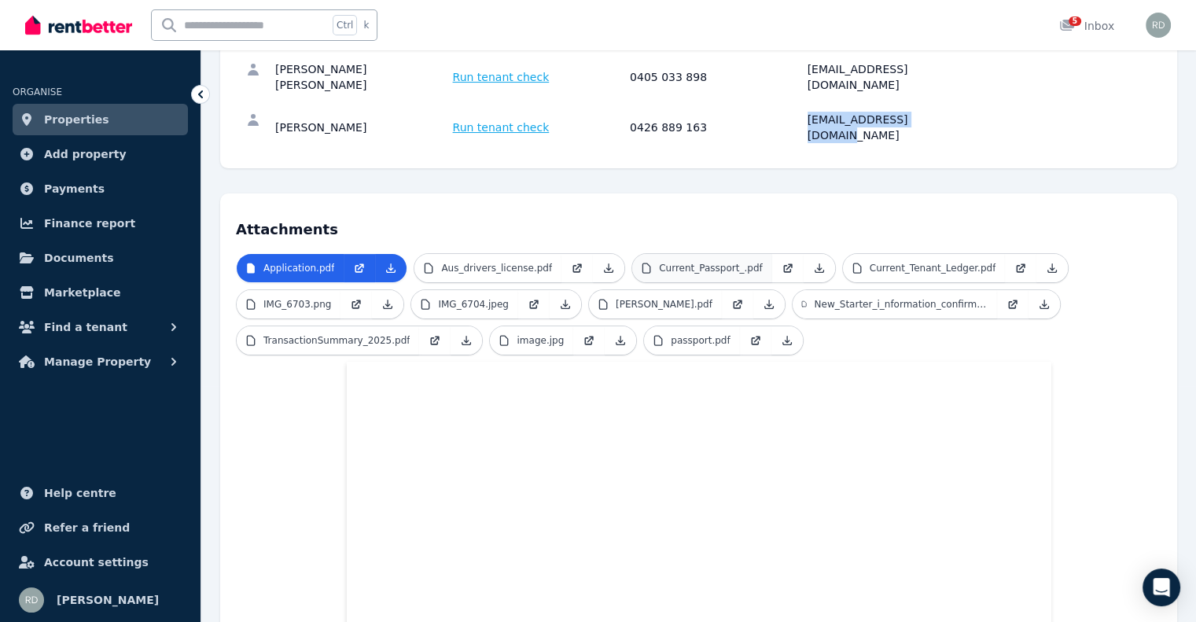  Describe the element at coordinates (37, 92) in the screenshot. I see `span: ORGANISE` at that location.